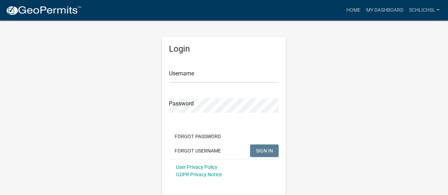  What do you see at coordinates (353, 10) in the screenshot?
I see `a: Home` at bounding box center [353, 10].